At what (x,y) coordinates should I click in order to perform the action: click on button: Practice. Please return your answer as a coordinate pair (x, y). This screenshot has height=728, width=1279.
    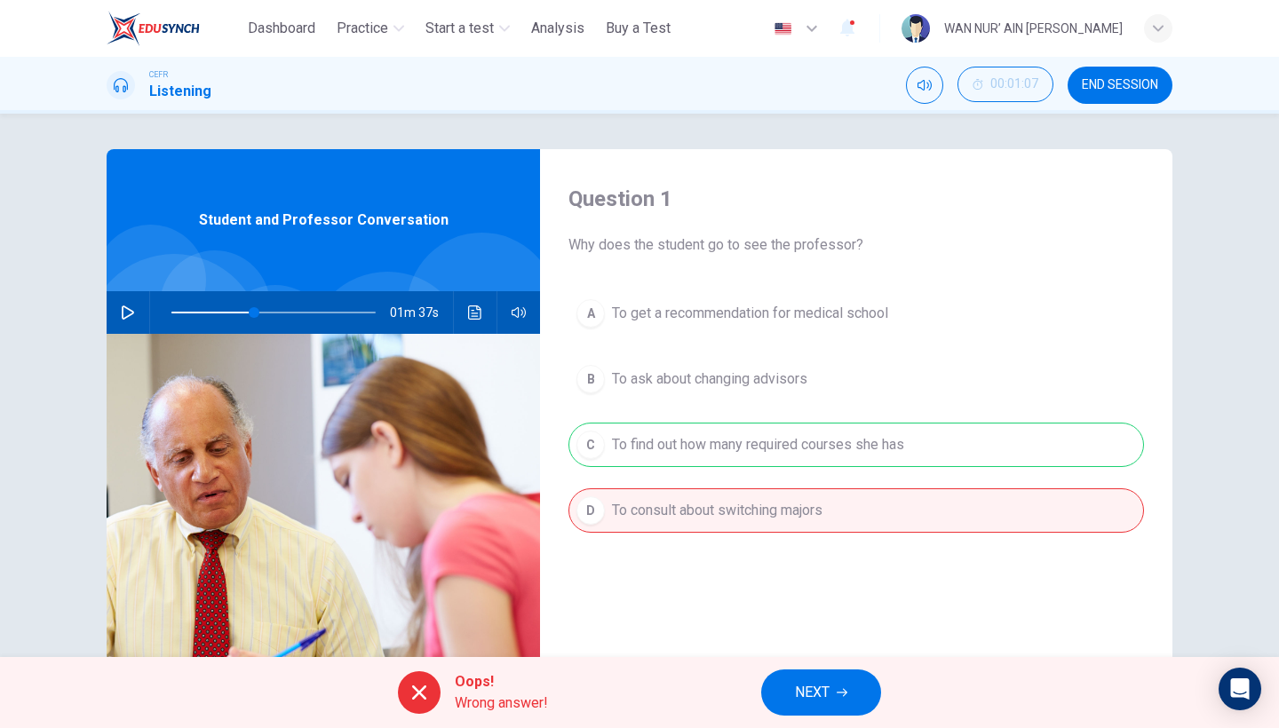
    Looking at the image, I should click on (370, 28).